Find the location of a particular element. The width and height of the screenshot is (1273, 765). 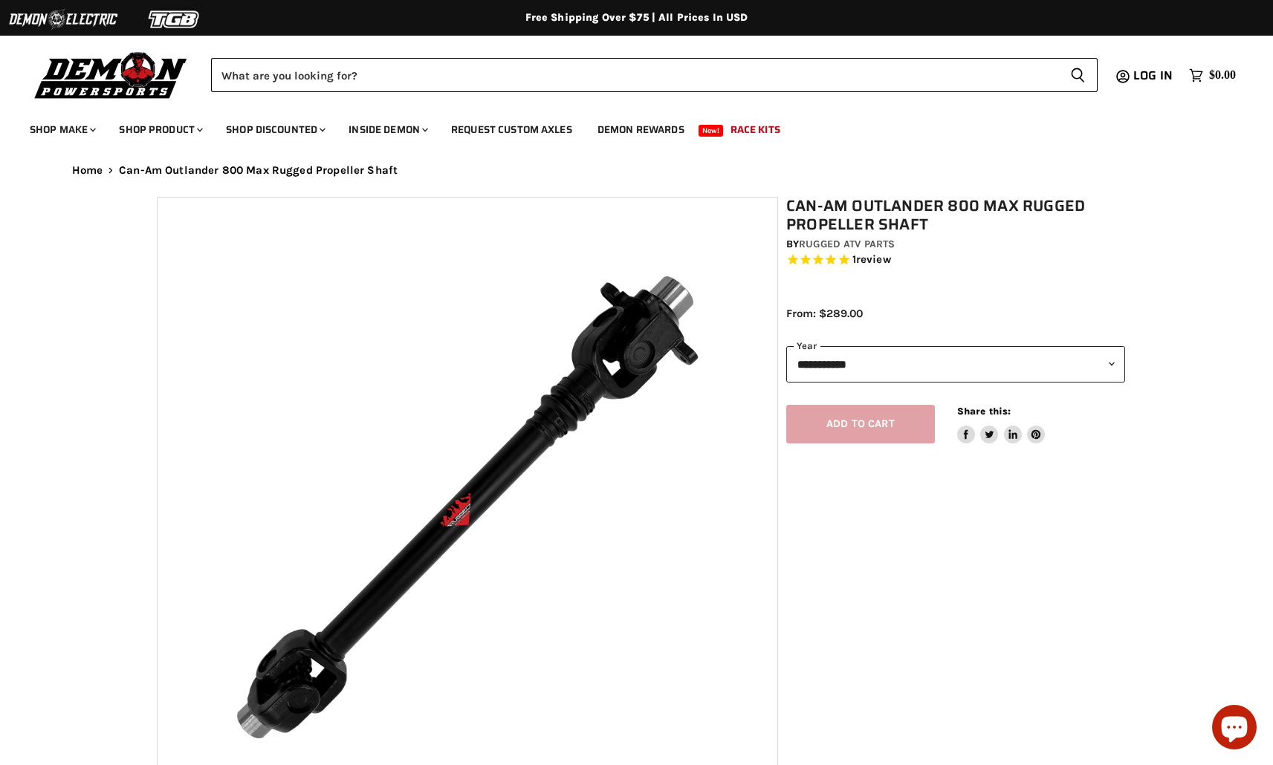

span: From: $289.00 is located at coordinates (824, 314).